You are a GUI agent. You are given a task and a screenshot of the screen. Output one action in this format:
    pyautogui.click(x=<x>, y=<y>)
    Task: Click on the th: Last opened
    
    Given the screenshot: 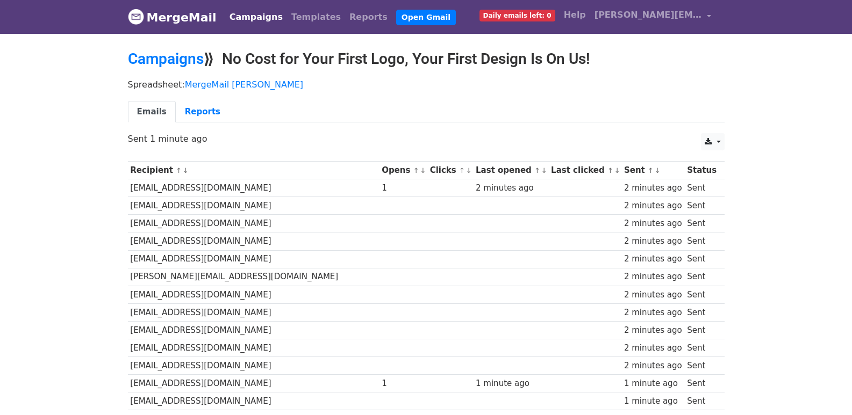 What is the action you would take?
    pyautogui.click(x=511, y=170)
    